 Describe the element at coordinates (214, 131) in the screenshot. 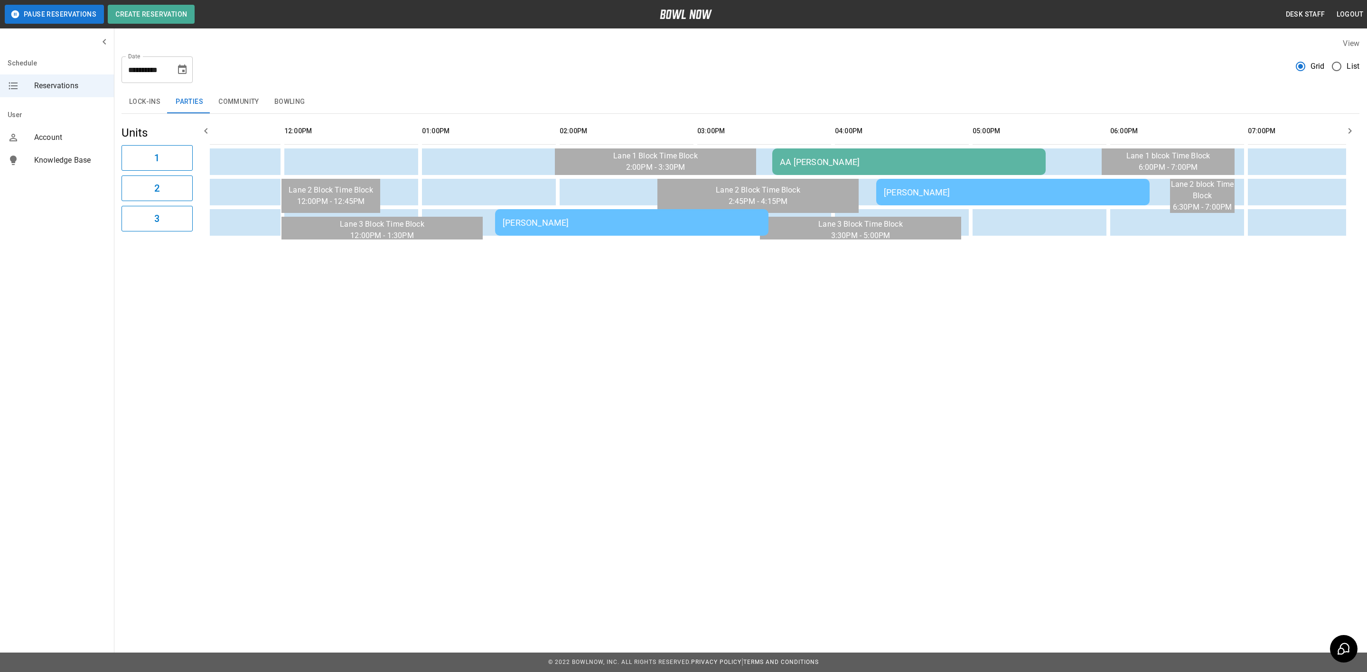

I see `th: 11:00AM` at that location.